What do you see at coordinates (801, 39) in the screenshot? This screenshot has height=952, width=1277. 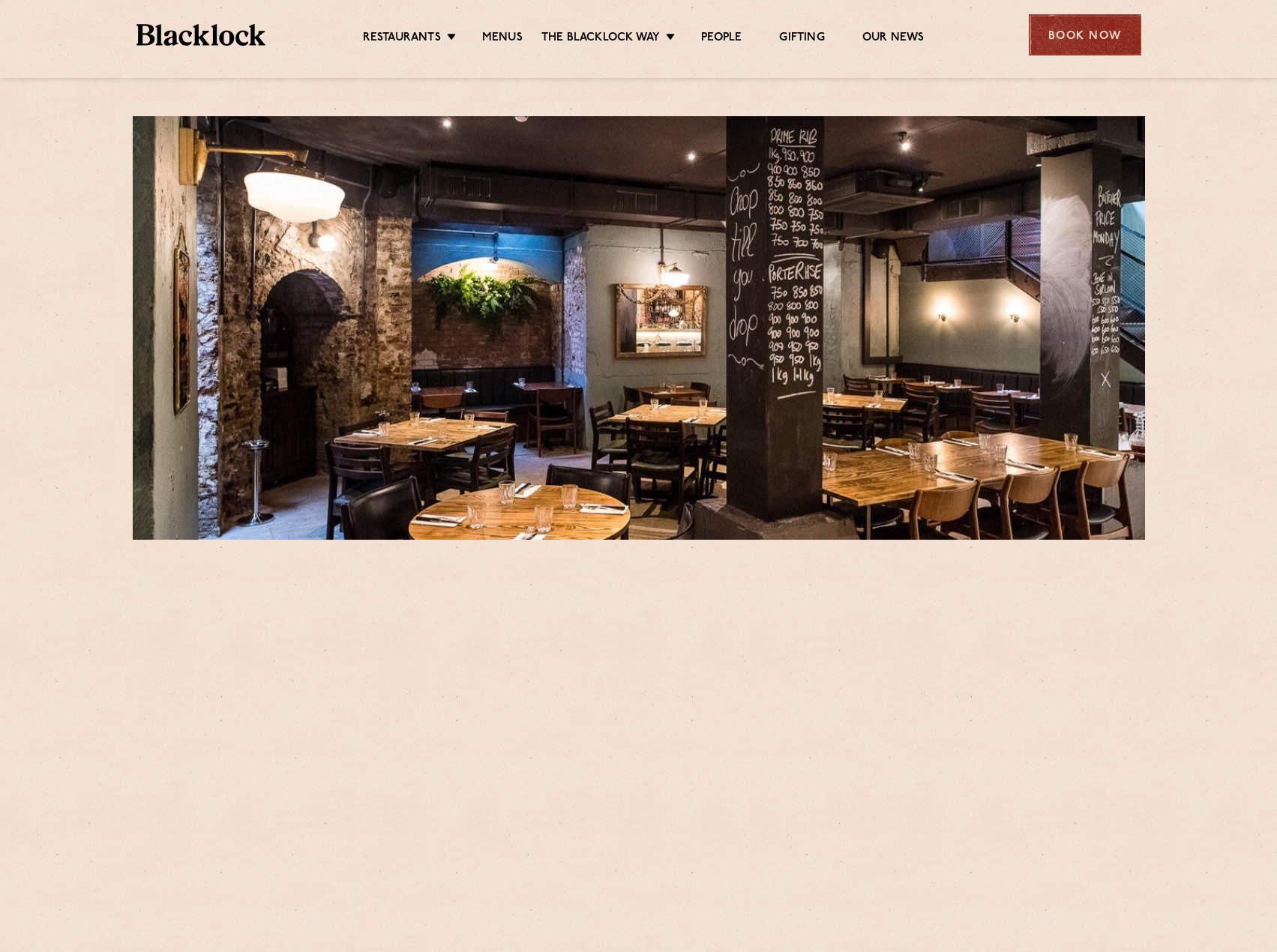 I see `a: Gifting` at bounding box center [801, 39].